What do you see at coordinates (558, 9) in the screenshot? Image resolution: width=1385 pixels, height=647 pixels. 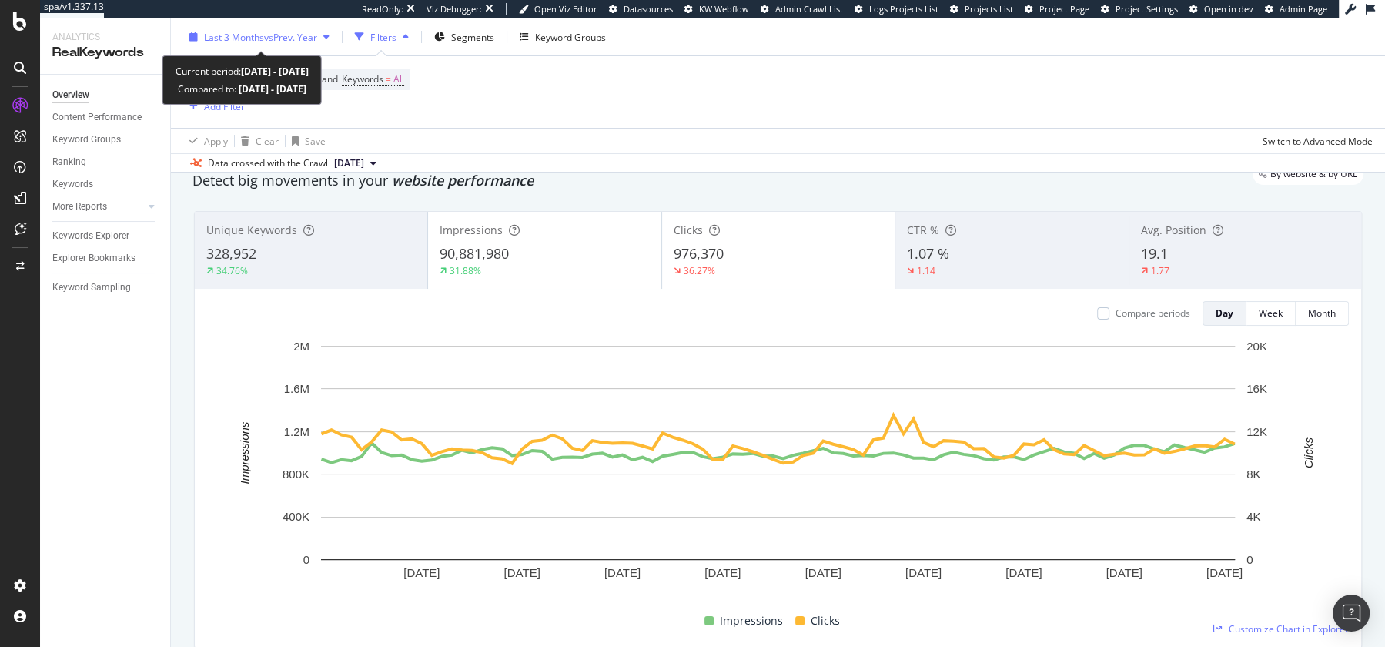 I see `a: Open Viz Editor` at bounding box center [558, 9].